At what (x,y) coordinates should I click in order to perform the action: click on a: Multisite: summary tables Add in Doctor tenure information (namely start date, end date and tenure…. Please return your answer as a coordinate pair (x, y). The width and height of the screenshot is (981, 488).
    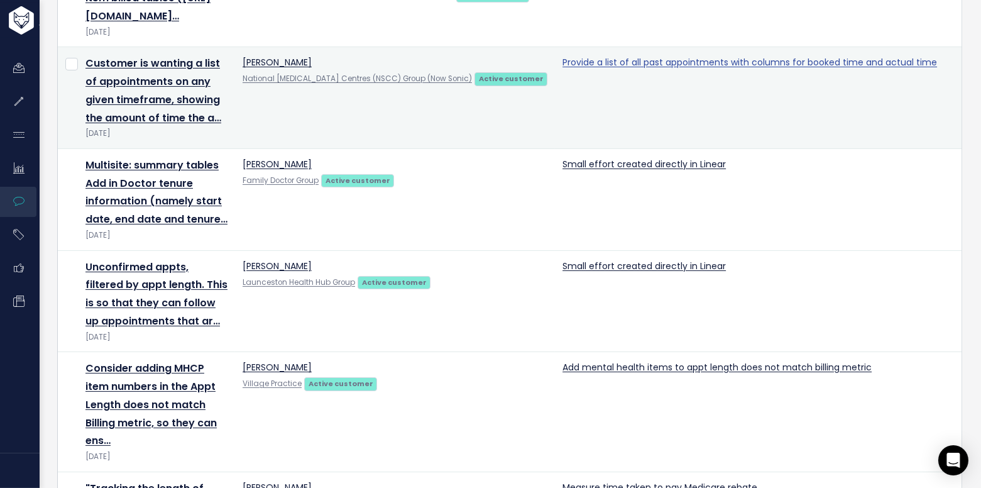
    Looking at the image, I should click on (157, 192).